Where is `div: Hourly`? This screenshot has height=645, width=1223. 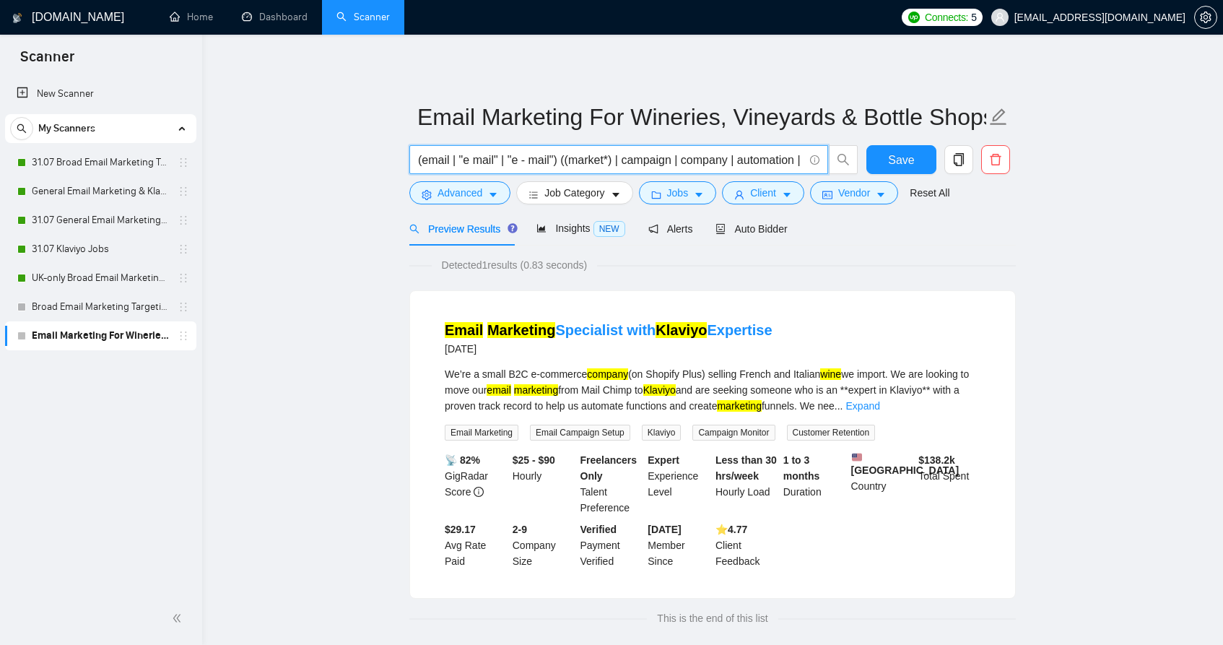
div: Hourly is located at coordinates (544, 484).